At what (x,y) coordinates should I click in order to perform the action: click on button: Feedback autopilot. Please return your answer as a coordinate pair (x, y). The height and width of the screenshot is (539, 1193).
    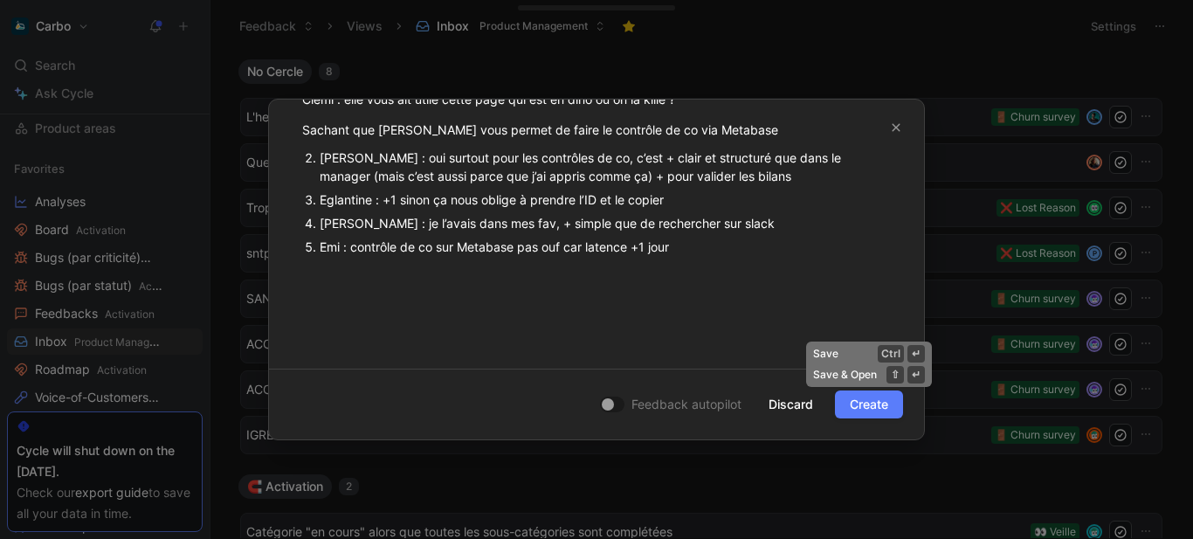
    Looking at the image, I should click on (671, 404).